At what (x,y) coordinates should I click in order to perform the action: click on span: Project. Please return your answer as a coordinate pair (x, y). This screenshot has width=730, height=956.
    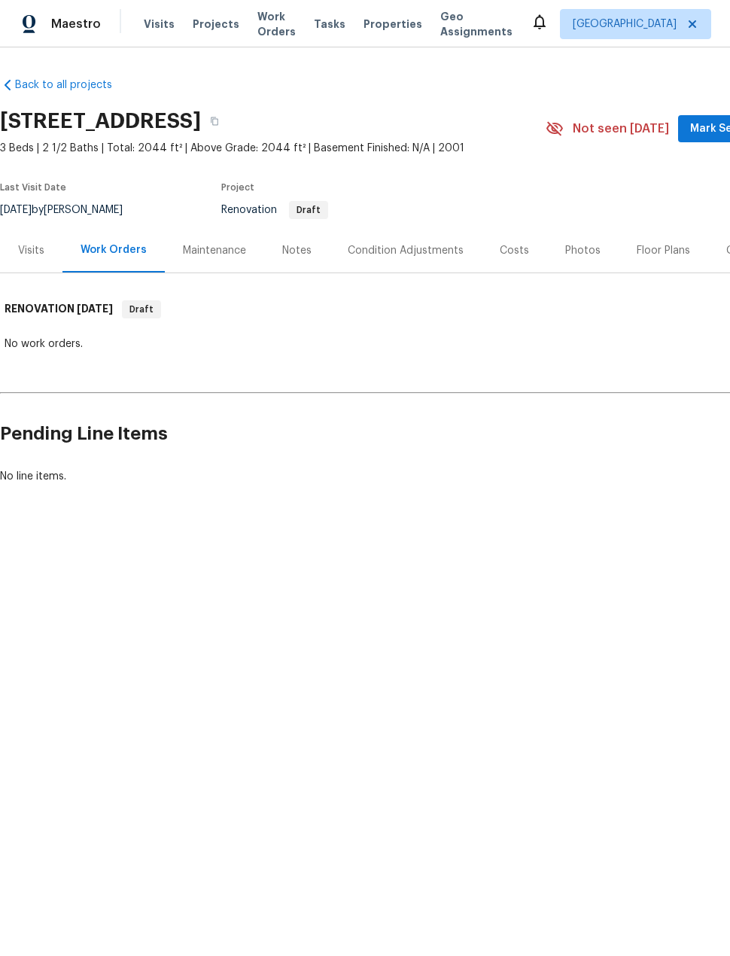
    Looking at the image, I should click on (238, 187).